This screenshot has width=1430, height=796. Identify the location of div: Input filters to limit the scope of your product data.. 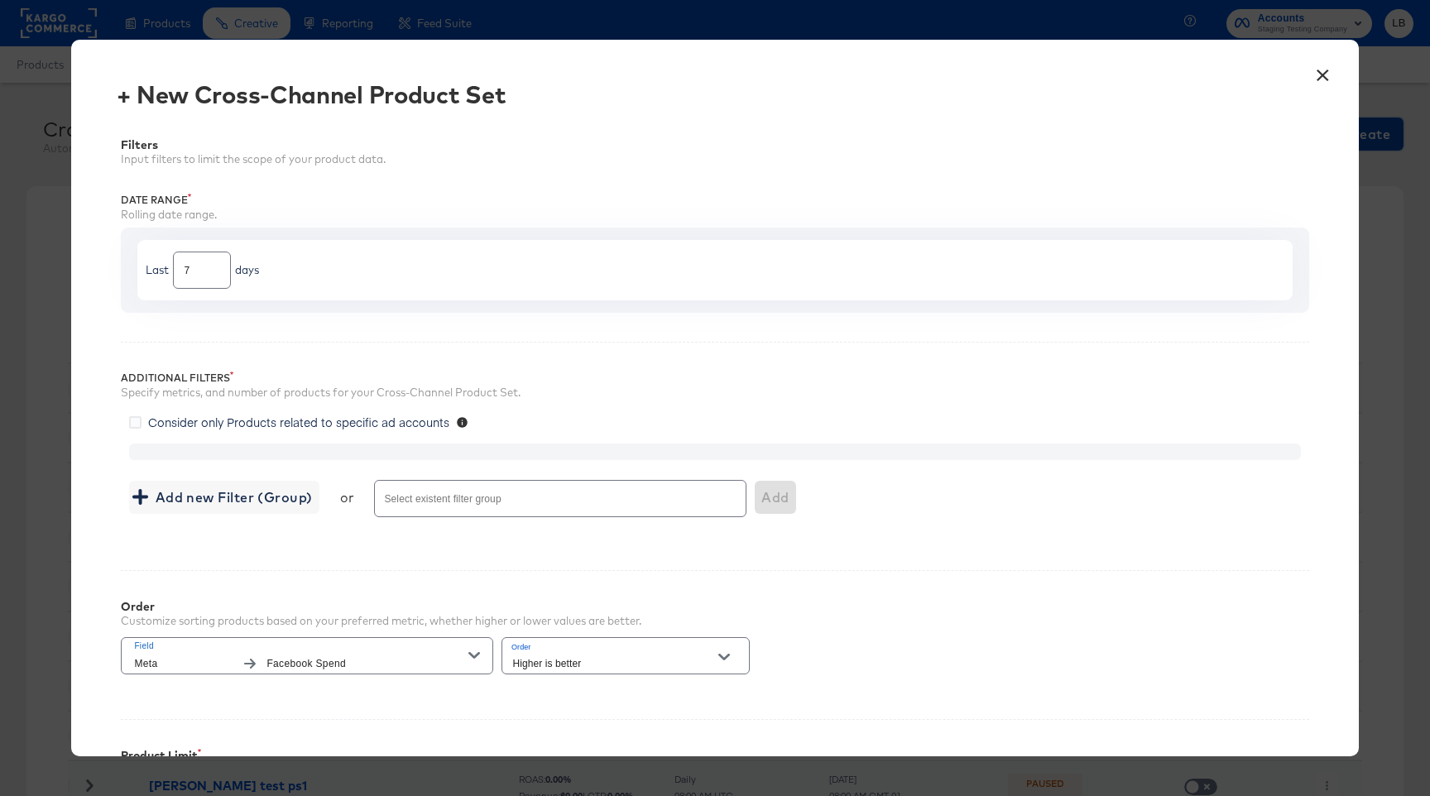
(714, 159).